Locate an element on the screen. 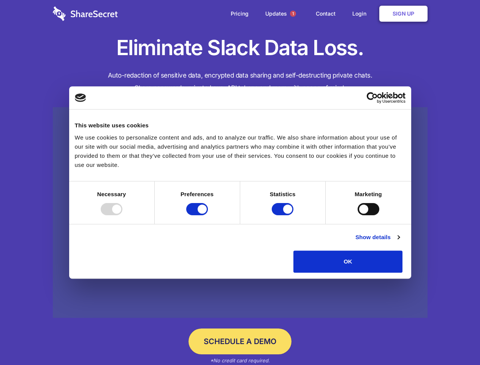  strong: Necessary is located at coordinates (112, 194).